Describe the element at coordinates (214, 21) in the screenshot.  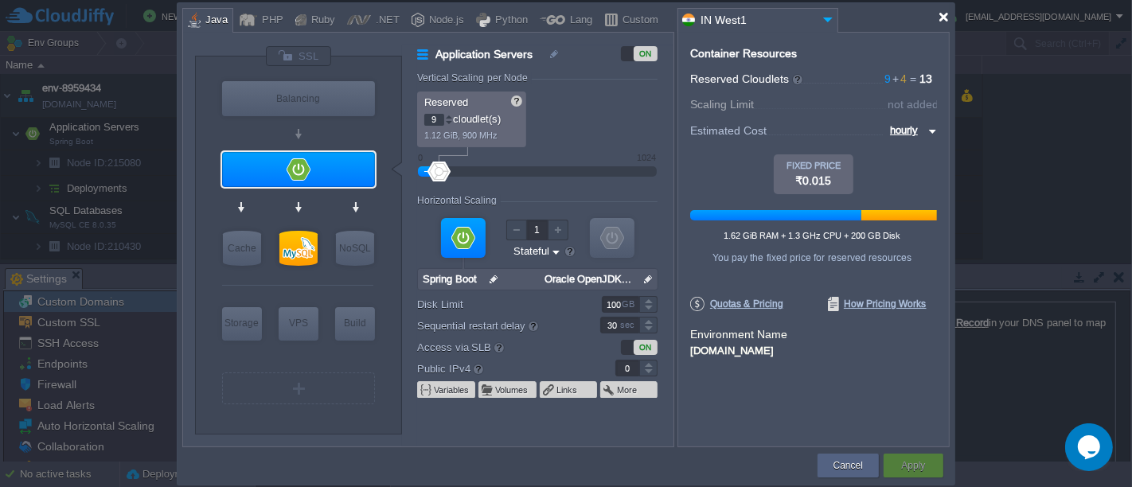
I see `div: Java` at that location.